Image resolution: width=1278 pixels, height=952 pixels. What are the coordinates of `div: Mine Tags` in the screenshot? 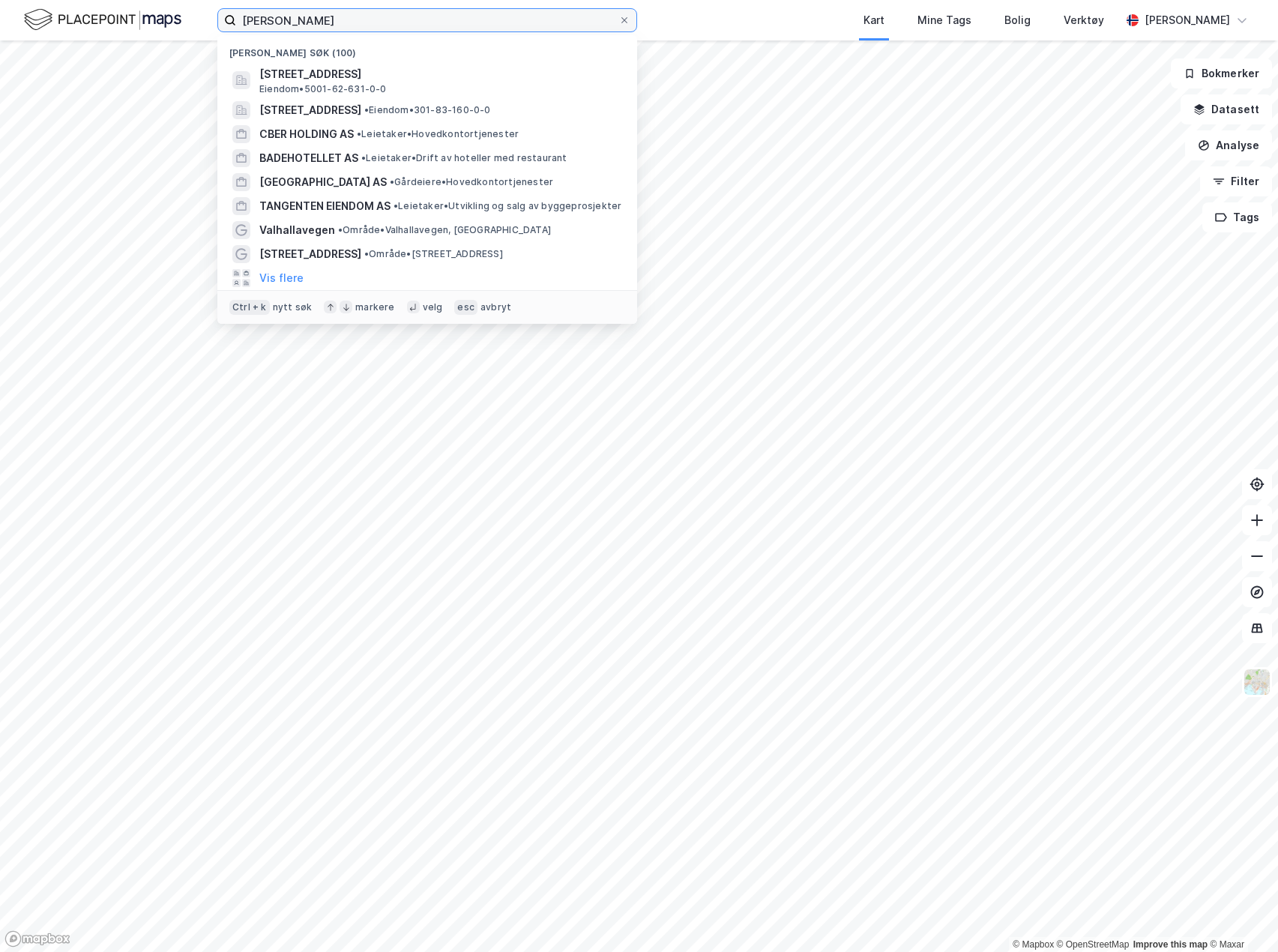 It's located at (944, 20).